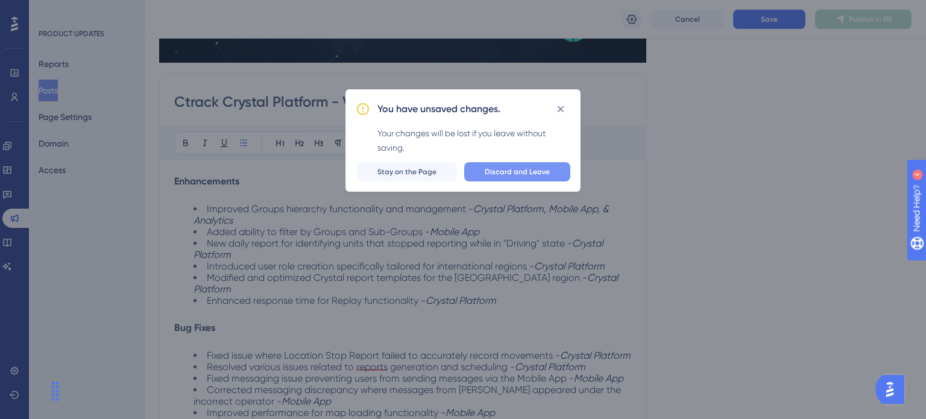  Describe the element at coordinates (86, 11) in the screenshot. I see `div: 4` at that location.